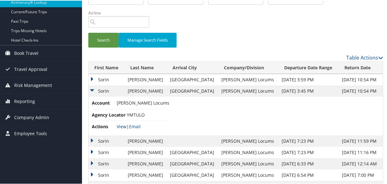  I want to click on span: Account, so click(103, 102).